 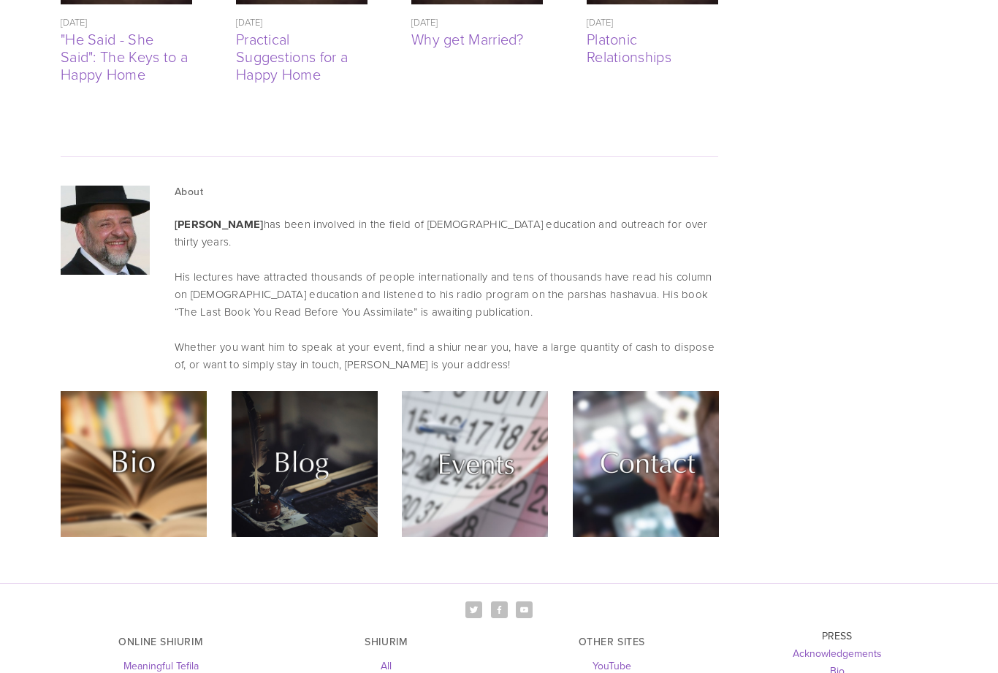 I want to click on a: YouTube, so click(x=612, y=666).